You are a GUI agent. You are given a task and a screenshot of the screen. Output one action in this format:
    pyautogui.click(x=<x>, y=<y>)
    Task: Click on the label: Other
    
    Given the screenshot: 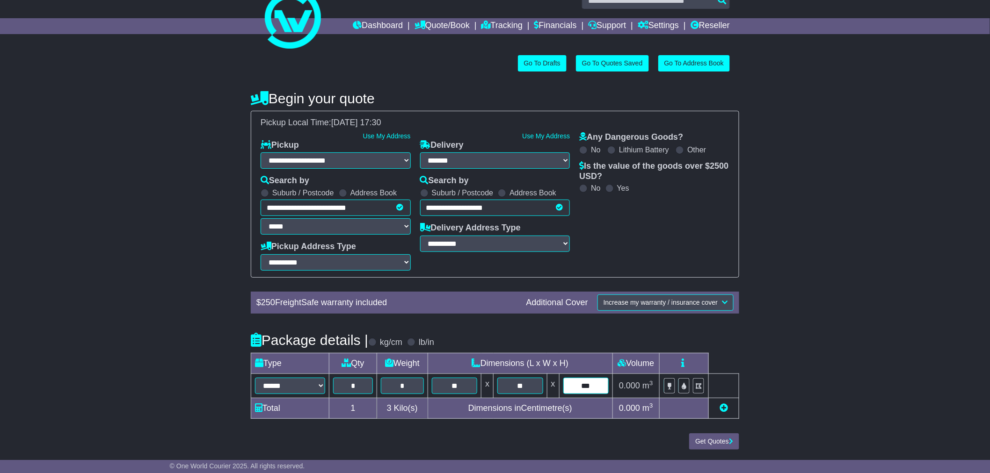 What is the action you would take?
    pyautogui.click(x=696, y=150)
    